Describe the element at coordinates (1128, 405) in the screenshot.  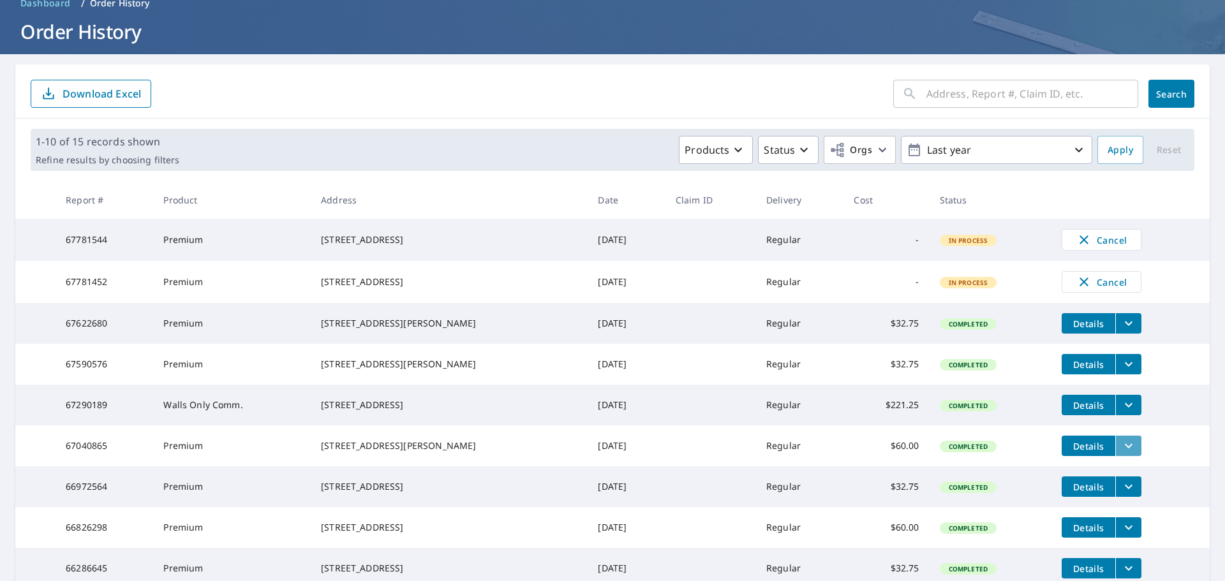
I see `button: filesDropdownBtn-67290189` at that location.